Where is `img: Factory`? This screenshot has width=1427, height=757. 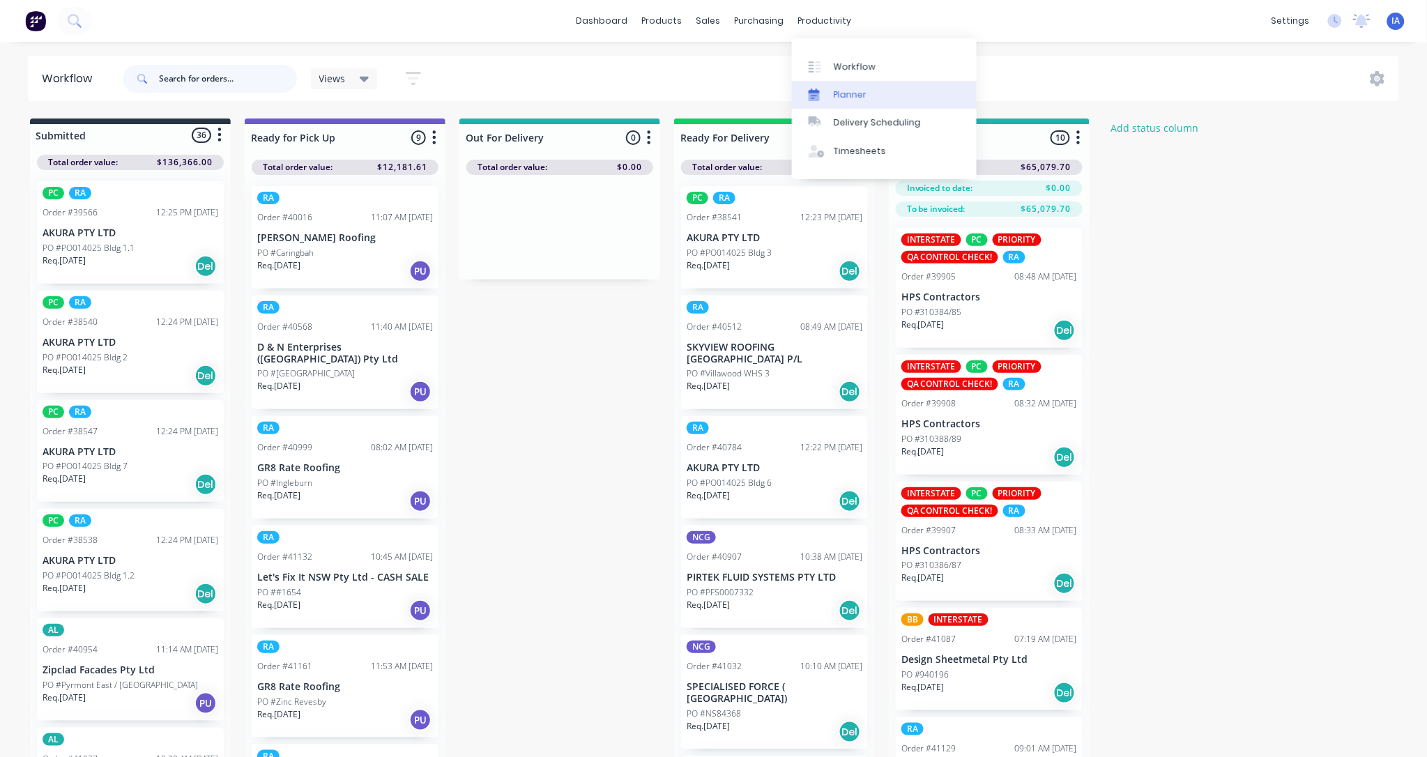
img: Factory is located at coordinates (36, 21).